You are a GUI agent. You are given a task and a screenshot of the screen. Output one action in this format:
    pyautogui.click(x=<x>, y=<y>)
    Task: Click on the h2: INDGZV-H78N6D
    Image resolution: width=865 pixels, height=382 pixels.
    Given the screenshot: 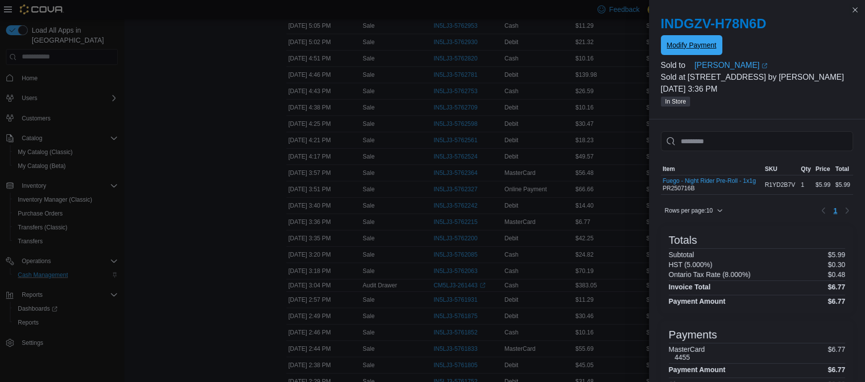 What is the action you would take?
    pyautogui.click(x=757, y=24)
    